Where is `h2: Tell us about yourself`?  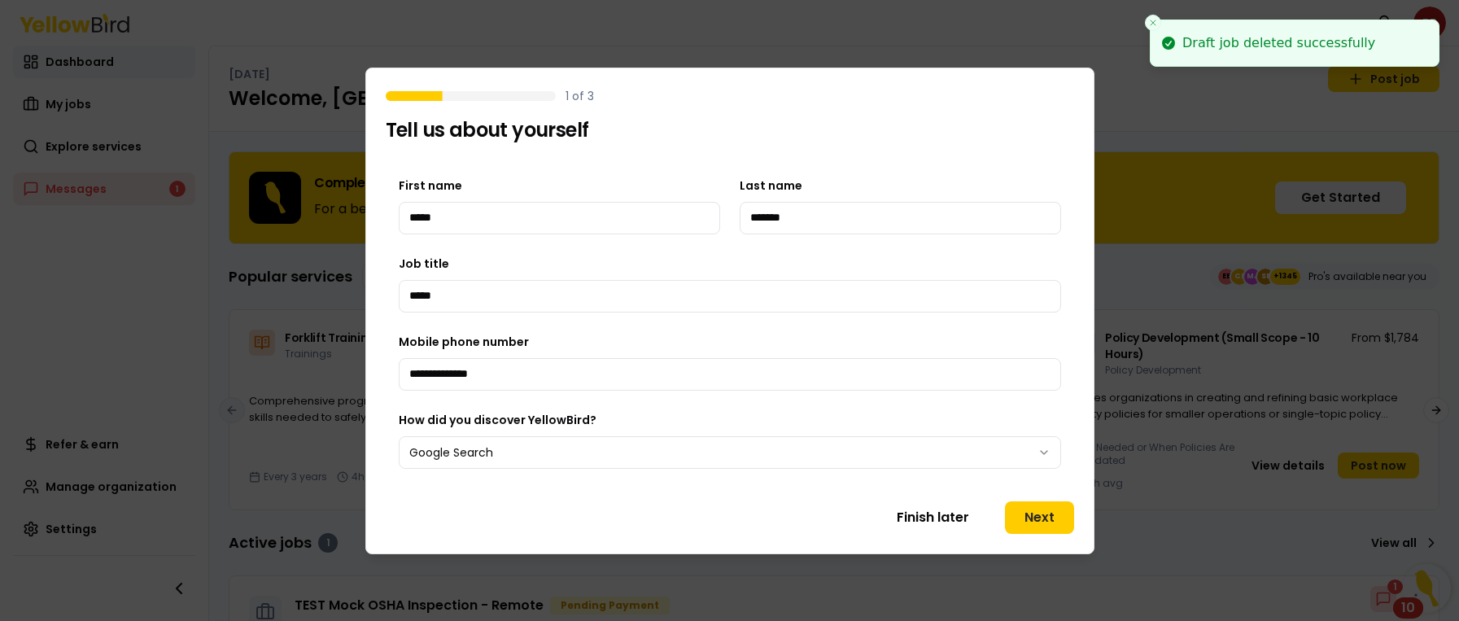
h2: Tell us about yourself is located at coordinates (730, 130).